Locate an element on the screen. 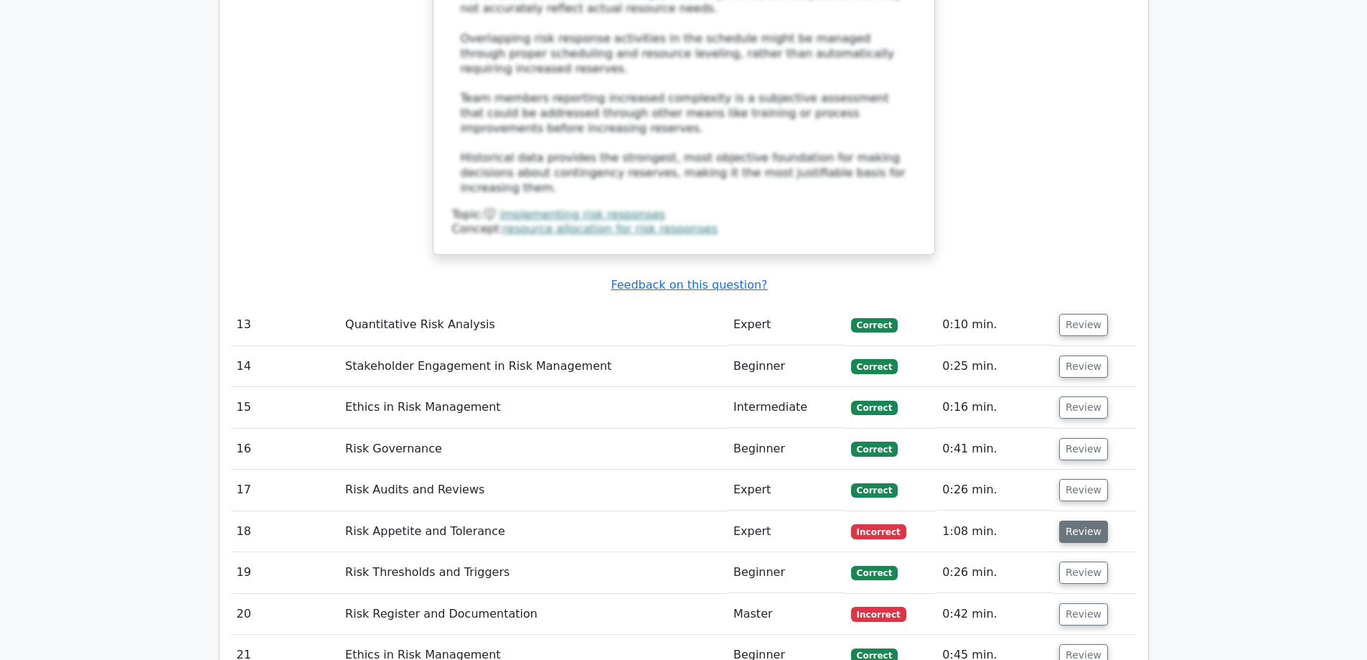 Image resolution: width=1367 pixels, height=660 pixels. td: Master is located at coordinates (787, 614).